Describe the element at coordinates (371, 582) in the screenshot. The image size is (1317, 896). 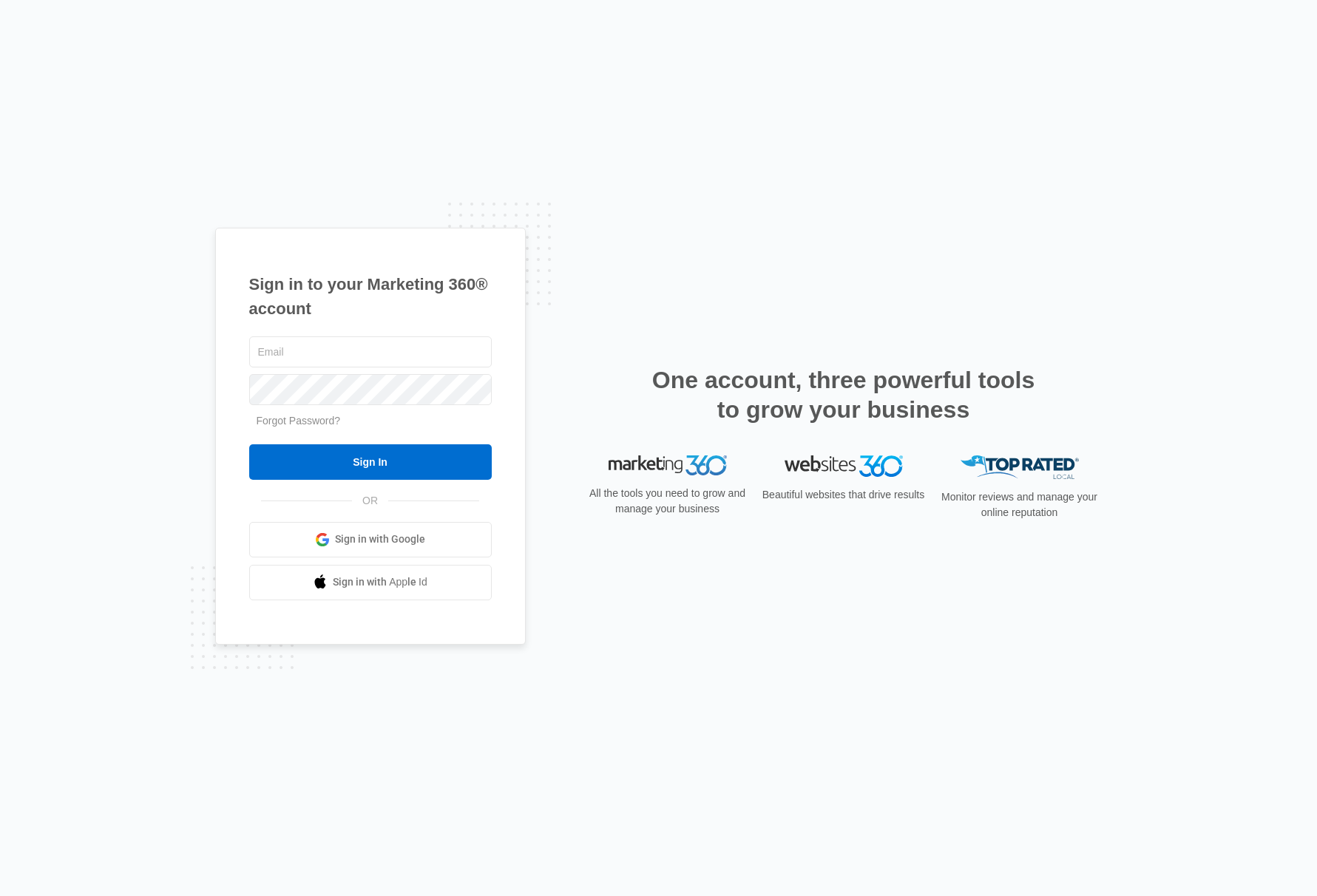
I see `a: Sign in with Apple Id` at that location.